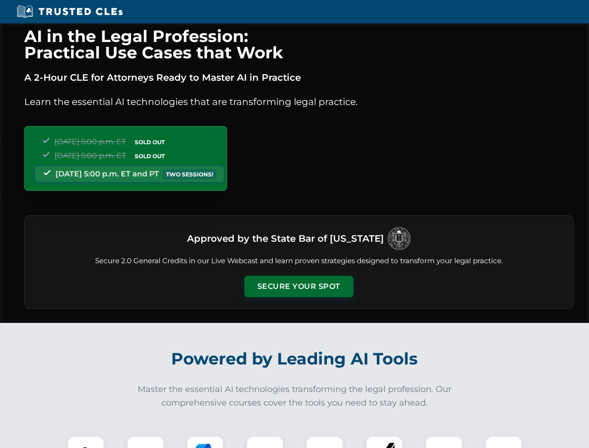 Image resolution: width=589 pixels, height=448 pixels. Describe the element at coordinates (299, 77) in the screenshot. I see `p: A 2-Hour CLE for Attorneys Ready to Master AI in Practice` at that location.